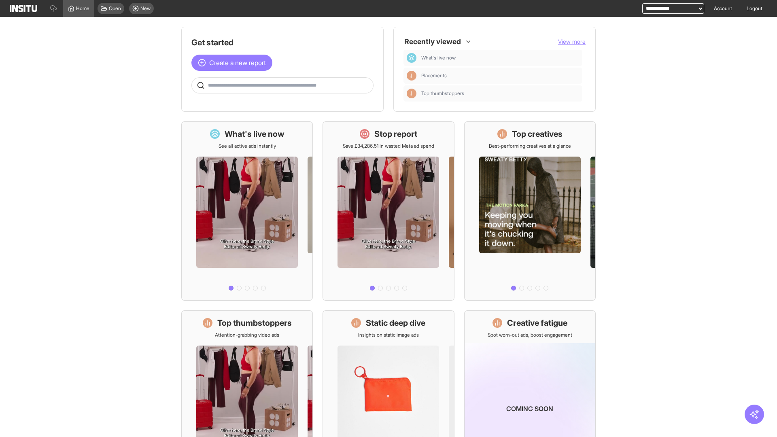 The image size is (777, 437). Describe the element at coordinates (115, 8) in the screenshot. I see `span: Open` at that location.